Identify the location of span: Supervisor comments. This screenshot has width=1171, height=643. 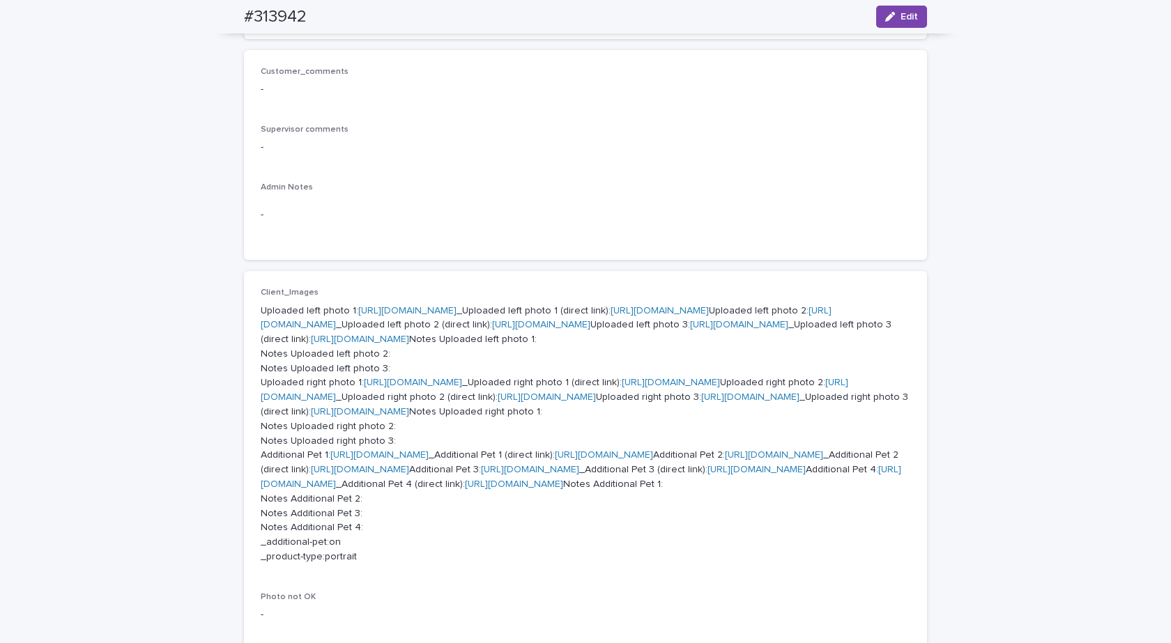
(305, 130).